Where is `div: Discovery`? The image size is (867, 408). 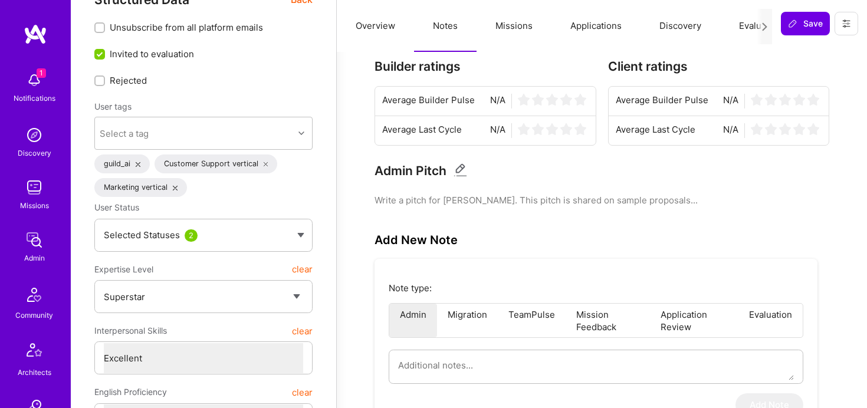 div: Discovery is located at coordinates (34, 153).